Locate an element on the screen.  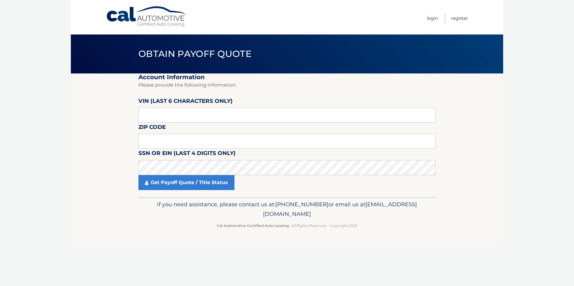
h2: Account Information is located at coordinates (287, 77).